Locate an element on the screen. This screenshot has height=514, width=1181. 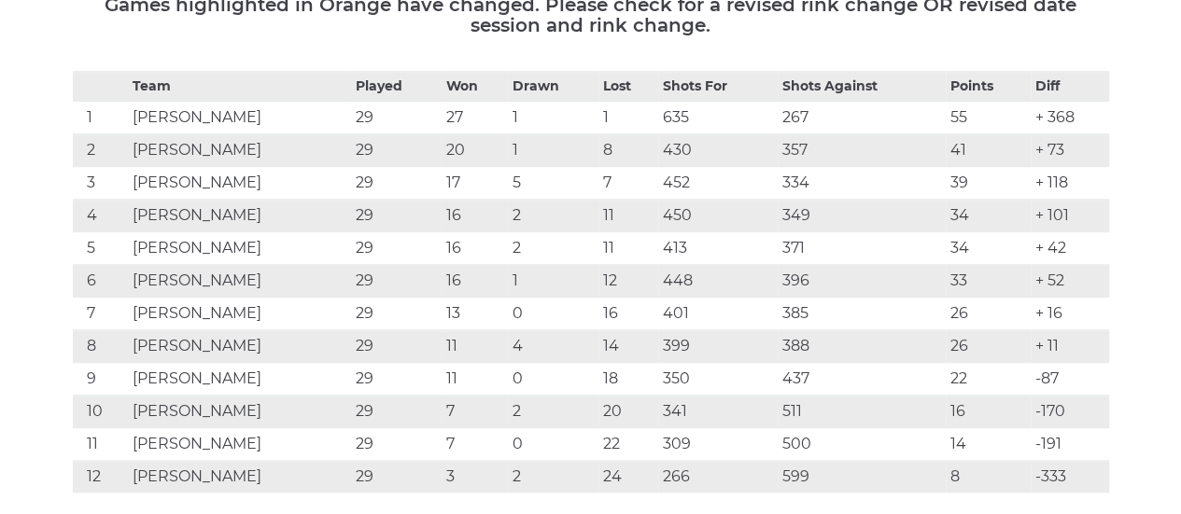
td: -87 is located at coordinates (1070, 379).